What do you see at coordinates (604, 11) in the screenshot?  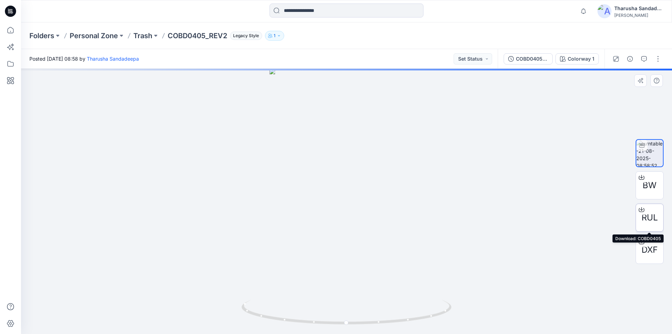 I see `img: avatar` at bounding box center [604, 11].